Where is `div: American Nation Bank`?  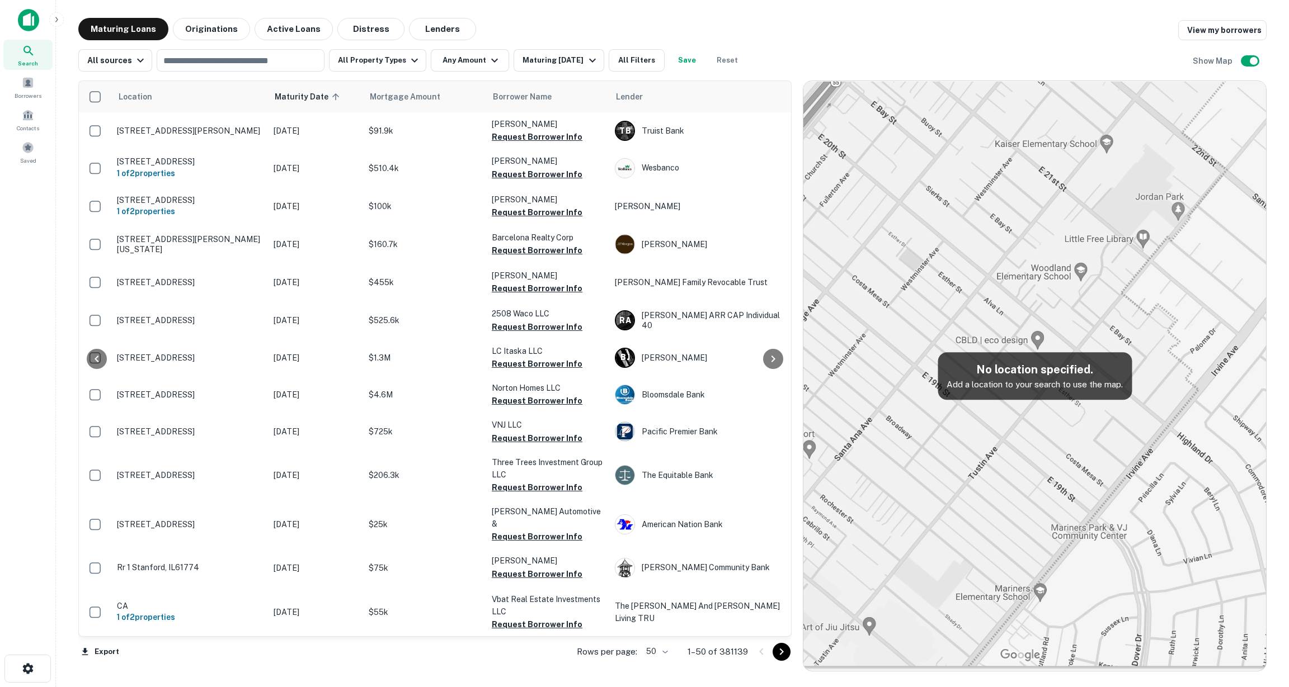
div: American Nation Bank is located at coordinates (699, 525).